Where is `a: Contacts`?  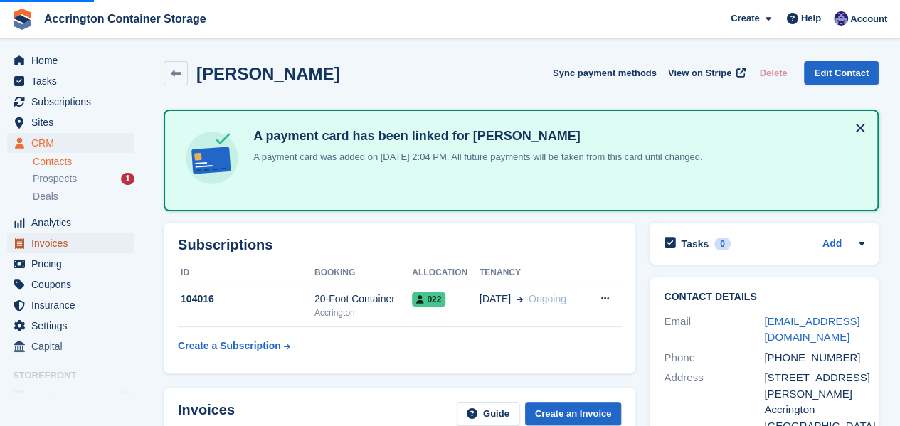
a: Contacts is located at coordinates (83, 161).